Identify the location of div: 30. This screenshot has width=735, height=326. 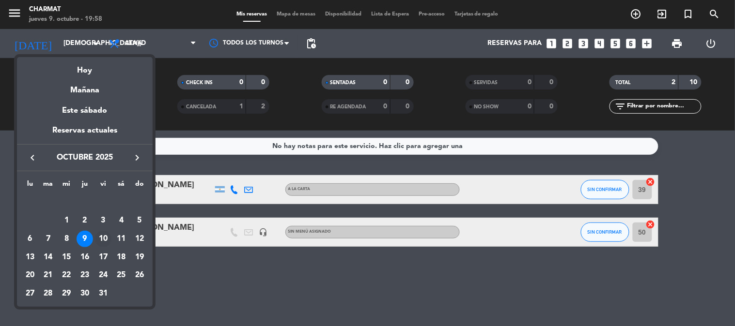
(85, 294).